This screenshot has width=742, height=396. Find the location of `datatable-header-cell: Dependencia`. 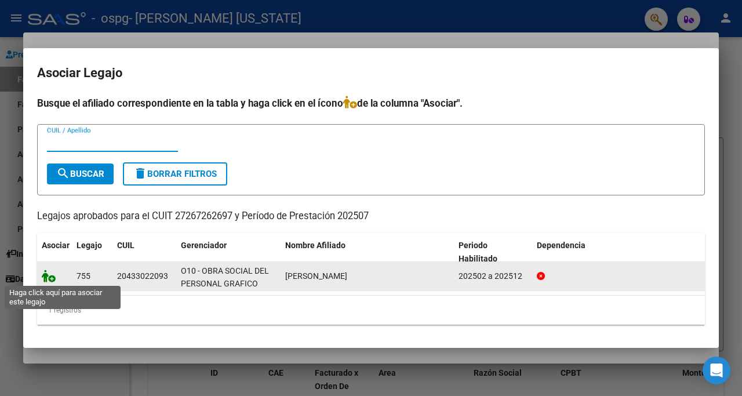

datatable-header-cell: Dependencia is located at coordinates (619, 252).